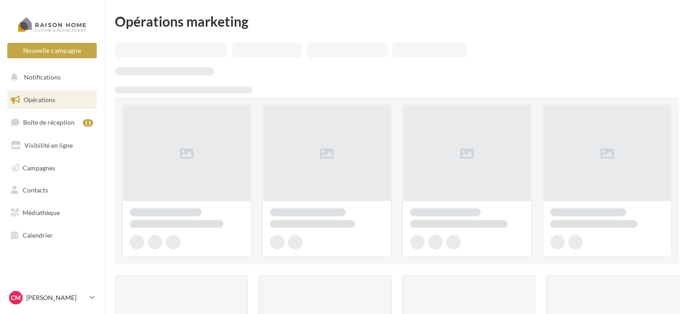  What do you see at coordinates (16, 298) in the screenshot?
I see `span: CM` at bounding box center [16, 298].